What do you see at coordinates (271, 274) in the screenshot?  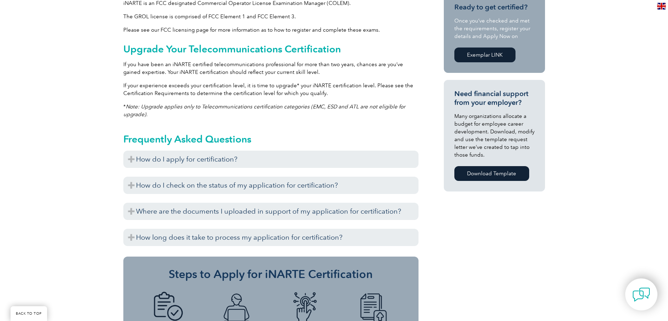 I see `h3: Steps to Apply for iNARTE Certification` at bounding box center [271, 274].